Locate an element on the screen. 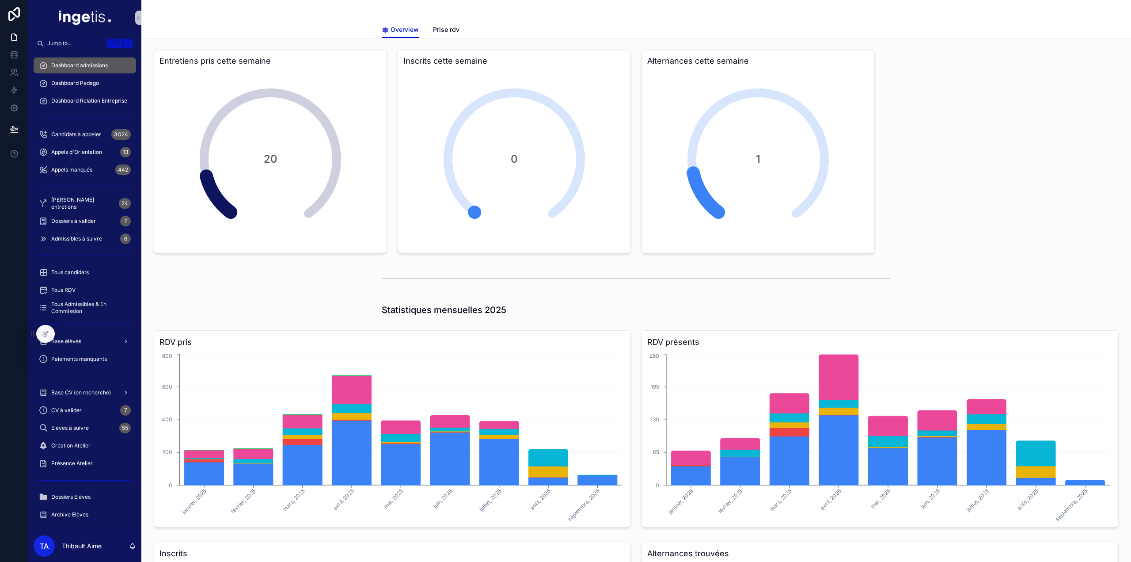 The image size is (1131, 562). a: Appels manqués442 is located at coordinates (85, 170).